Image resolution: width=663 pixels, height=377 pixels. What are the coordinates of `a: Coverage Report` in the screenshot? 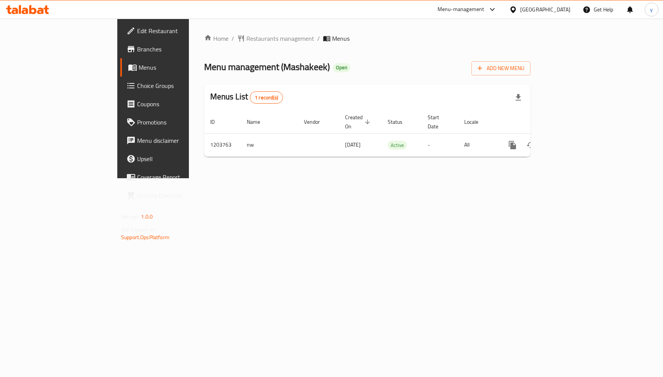 It's located at (174, 177).